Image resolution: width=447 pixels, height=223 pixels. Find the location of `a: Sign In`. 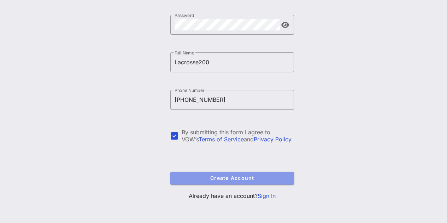

a: Sign In is located at coordinates (267, 196).